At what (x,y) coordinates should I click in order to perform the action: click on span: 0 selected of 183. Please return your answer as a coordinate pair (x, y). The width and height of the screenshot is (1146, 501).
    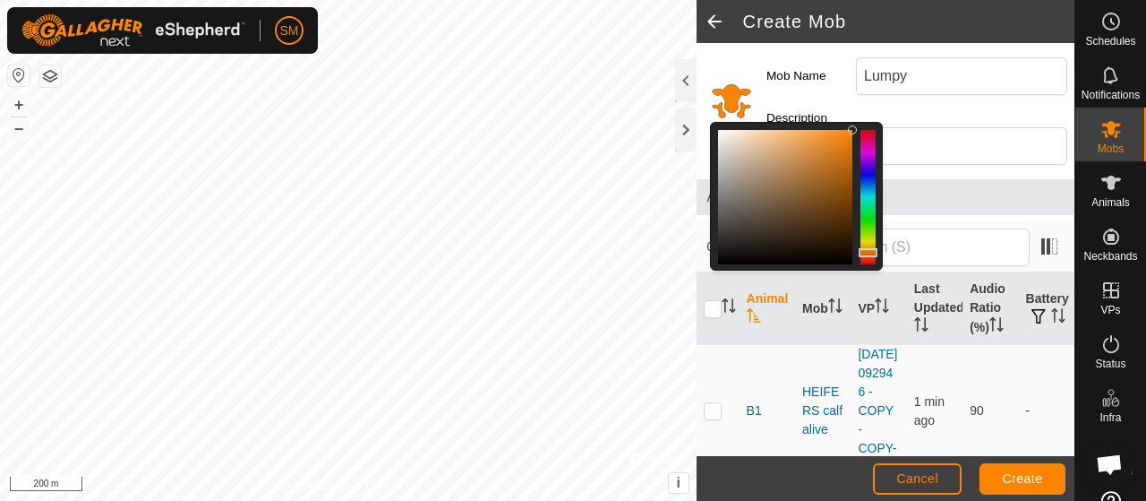
    Looking at the image, I should click on (760, 246).